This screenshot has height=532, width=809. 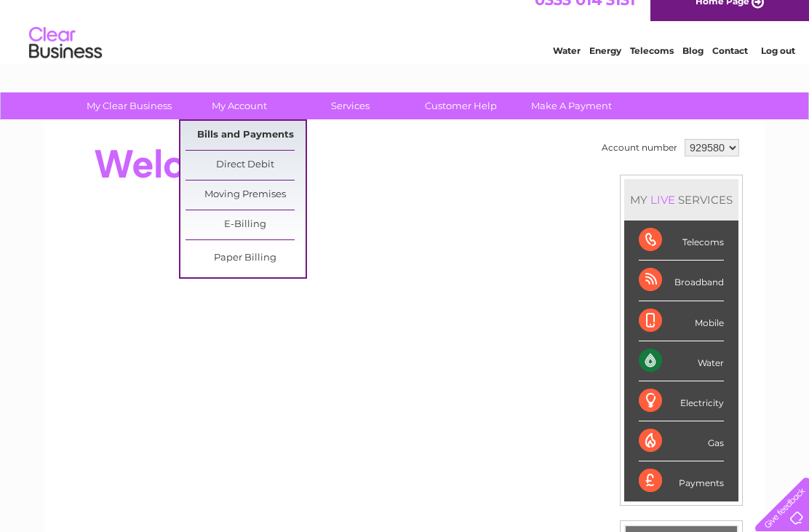 I want to click on div: LIVE, so click(x=663, y=199).